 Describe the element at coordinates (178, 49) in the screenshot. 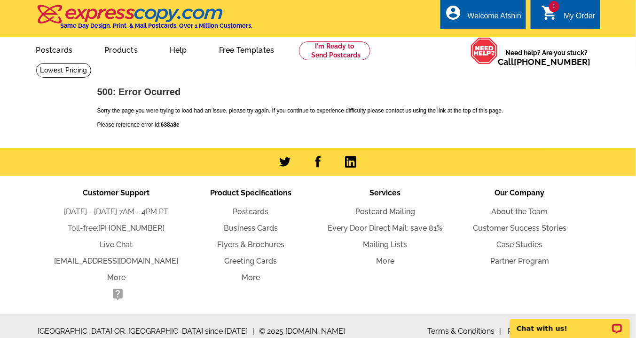

I see `a: Help` at that location.